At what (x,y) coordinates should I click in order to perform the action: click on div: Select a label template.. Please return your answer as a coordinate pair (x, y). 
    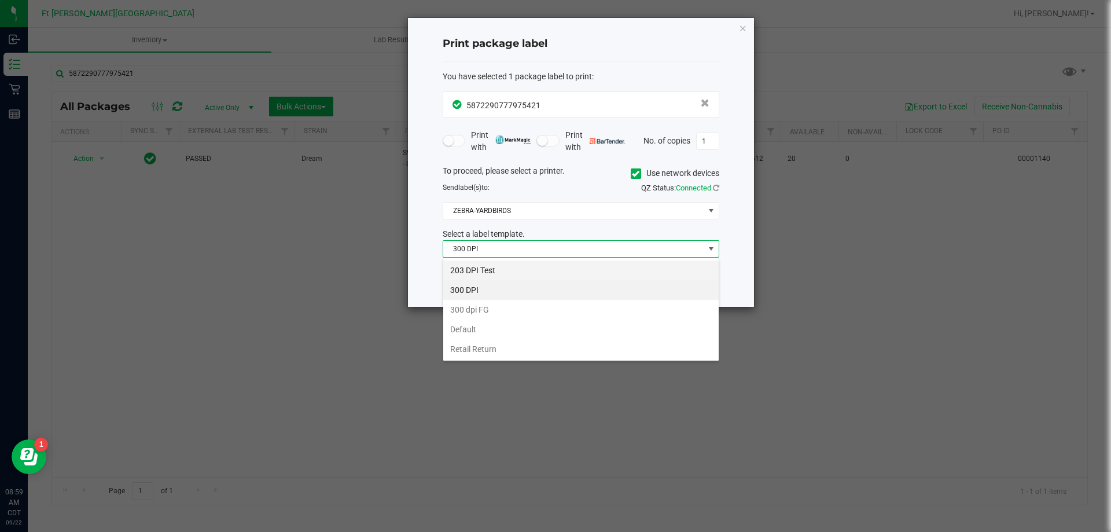
    Looking at the image, I should click on (581, 234).